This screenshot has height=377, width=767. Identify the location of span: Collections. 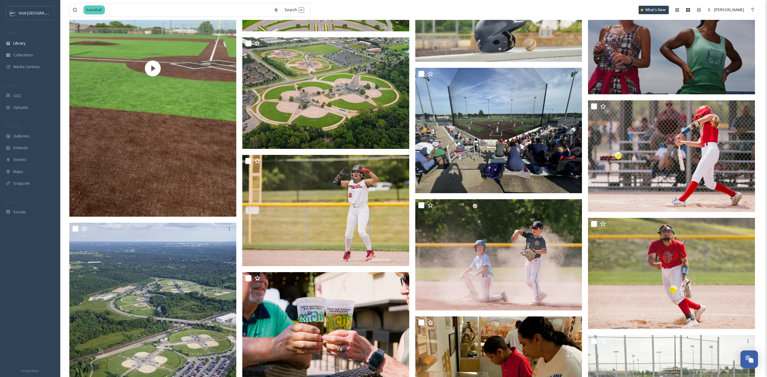
(23, 55).